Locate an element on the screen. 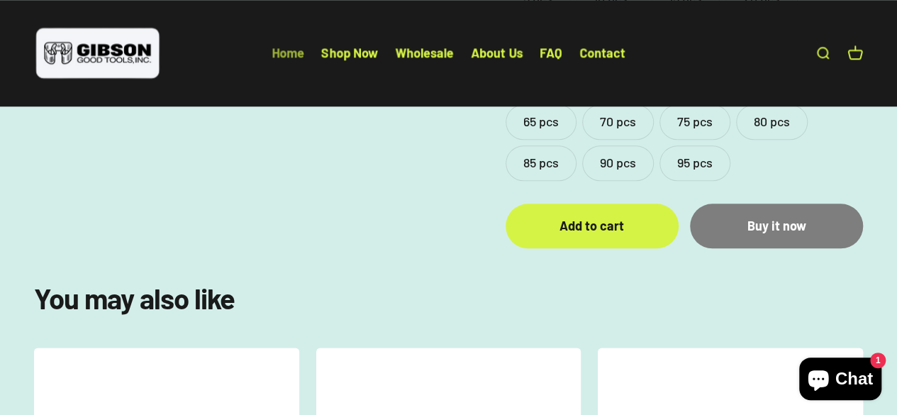  button: Add to cart is located at coordinates (592, 226).